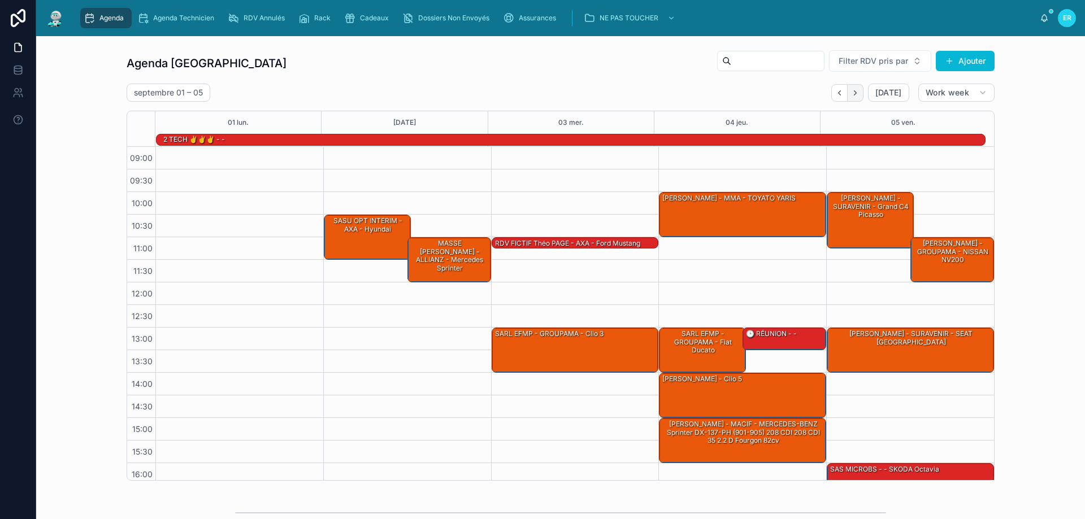 The width and height of the screenshot is (1085, 519). I want to click on a: RDV Annulés, so click(258, 18).